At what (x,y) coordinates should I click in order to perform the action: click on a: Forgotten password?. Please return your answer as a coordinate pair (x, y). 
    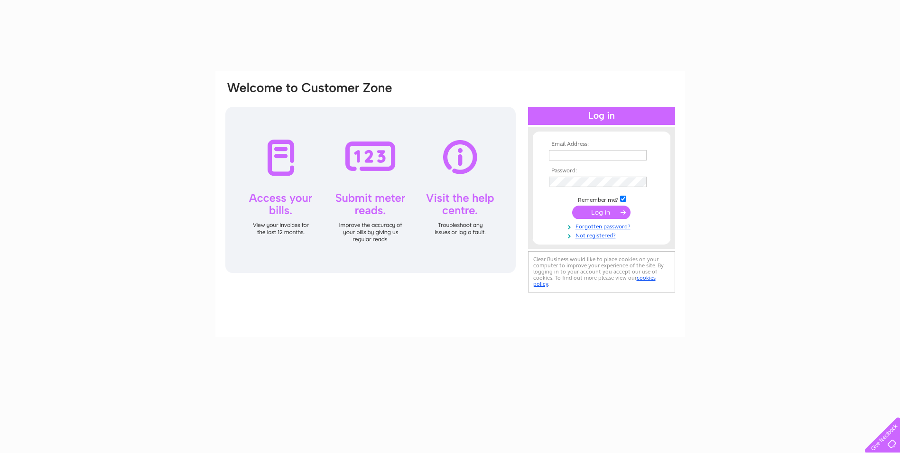
    Looking at the image, I should click on (603, 225).